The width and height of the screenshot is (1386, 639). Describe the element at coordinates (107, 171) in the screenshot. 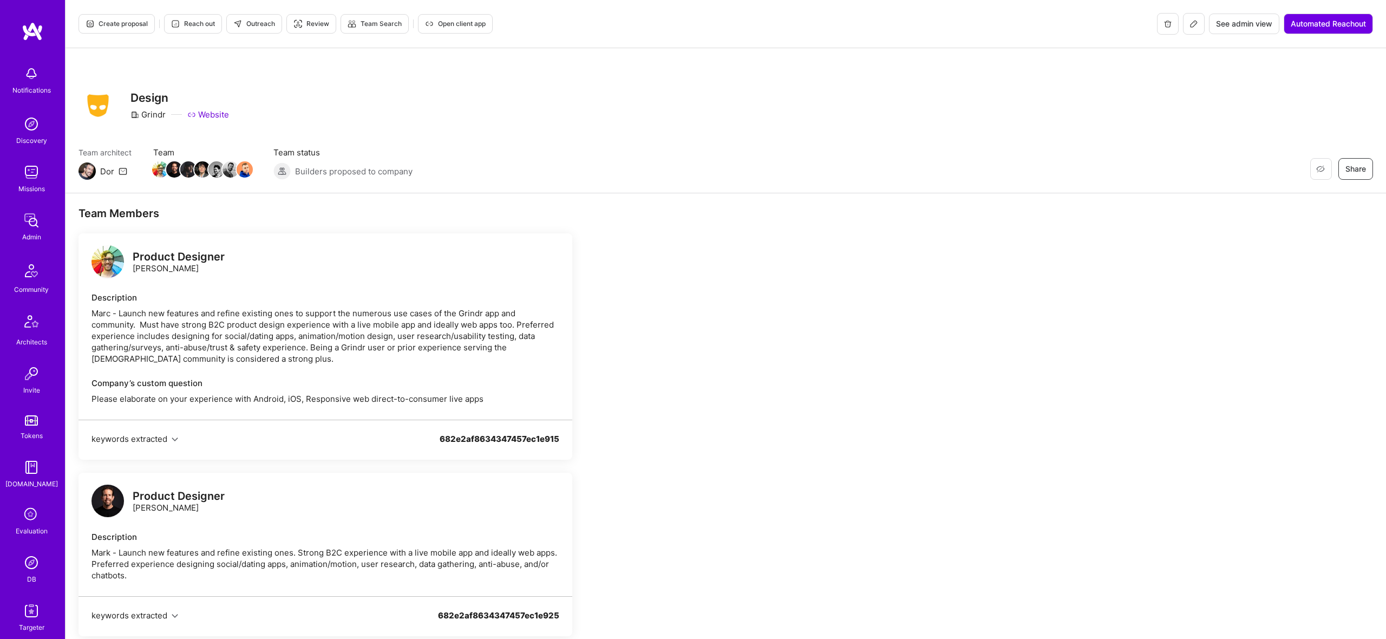

I see `div: Dor` at that location.